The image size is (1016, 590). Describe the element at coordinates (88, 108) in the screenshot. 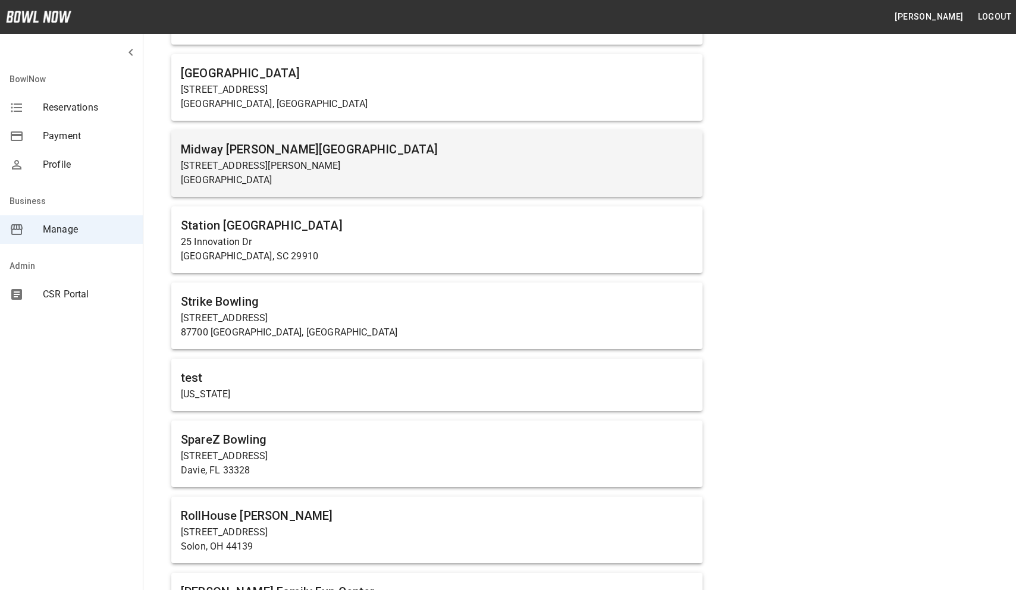

I see `span: Reservations` at that location.